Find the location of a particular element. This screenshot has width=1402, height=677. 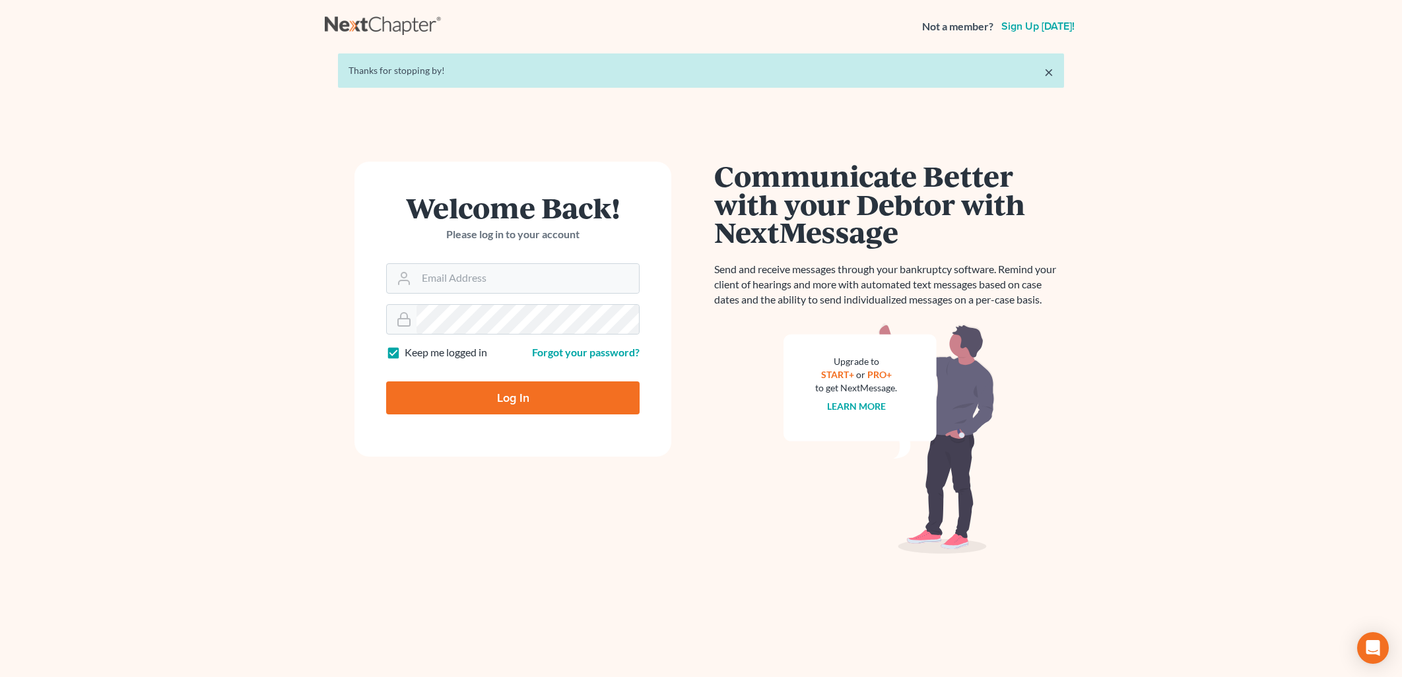

input: Email Address is located at coordinates (527, 278).